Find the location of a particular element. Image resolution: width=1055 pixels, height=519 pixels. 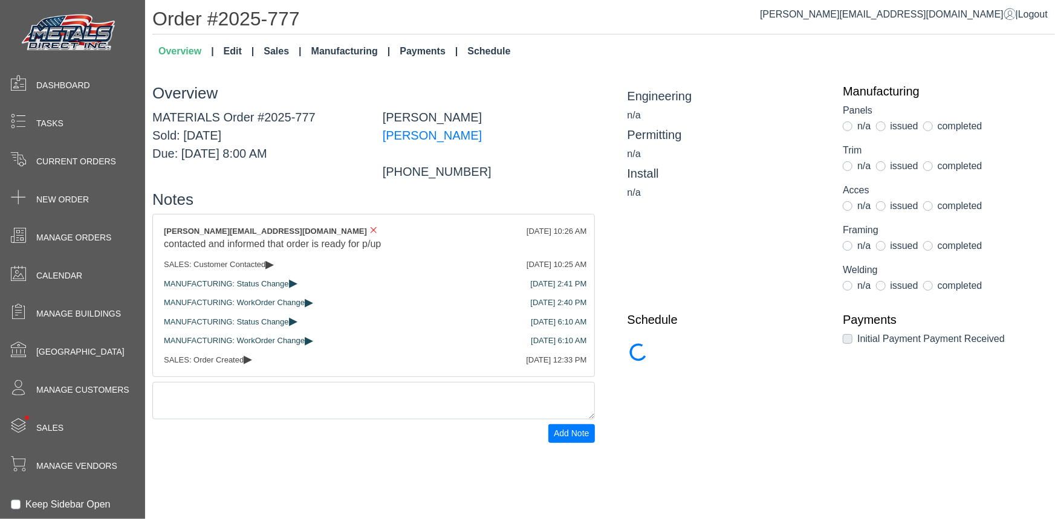

a: Overview is located at coordinates (186, 51).